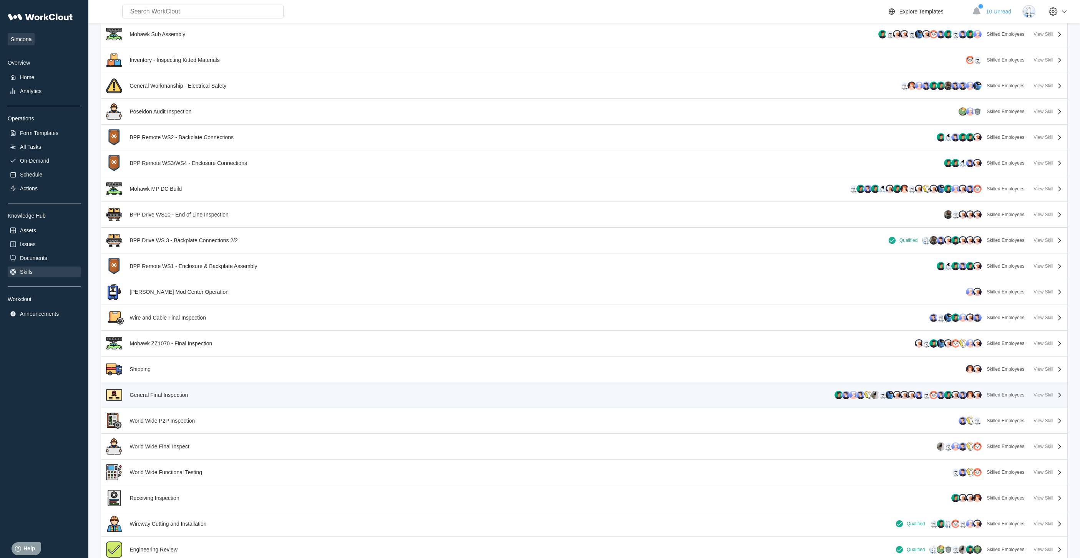  Describe the element at coordinates (948, 86) in the screenshot. I see `img: Shondrell Rutley` at that location.